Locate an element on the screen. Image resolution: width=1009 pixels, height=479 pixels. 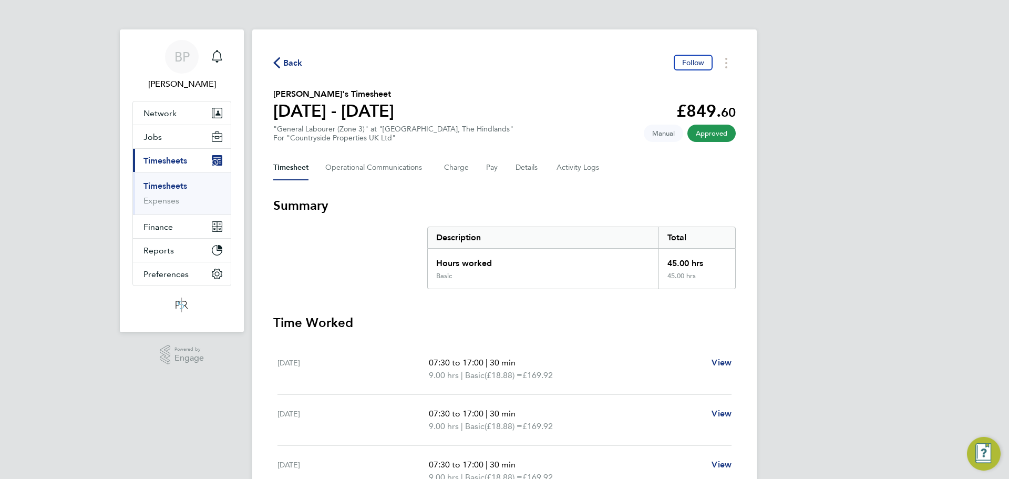
button: Jobs is located at coordinates (182, 137).